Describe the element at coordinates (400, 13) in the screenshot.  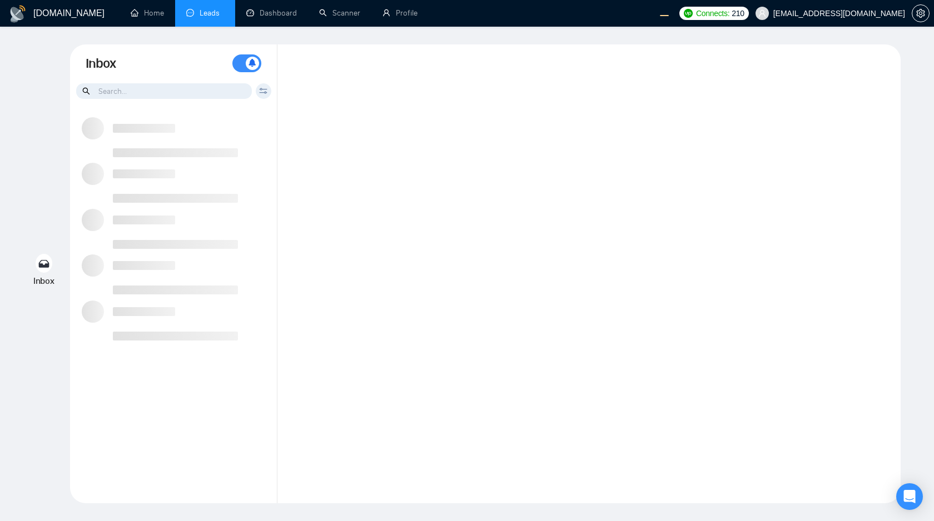
I see `a: userProfile` at that location.